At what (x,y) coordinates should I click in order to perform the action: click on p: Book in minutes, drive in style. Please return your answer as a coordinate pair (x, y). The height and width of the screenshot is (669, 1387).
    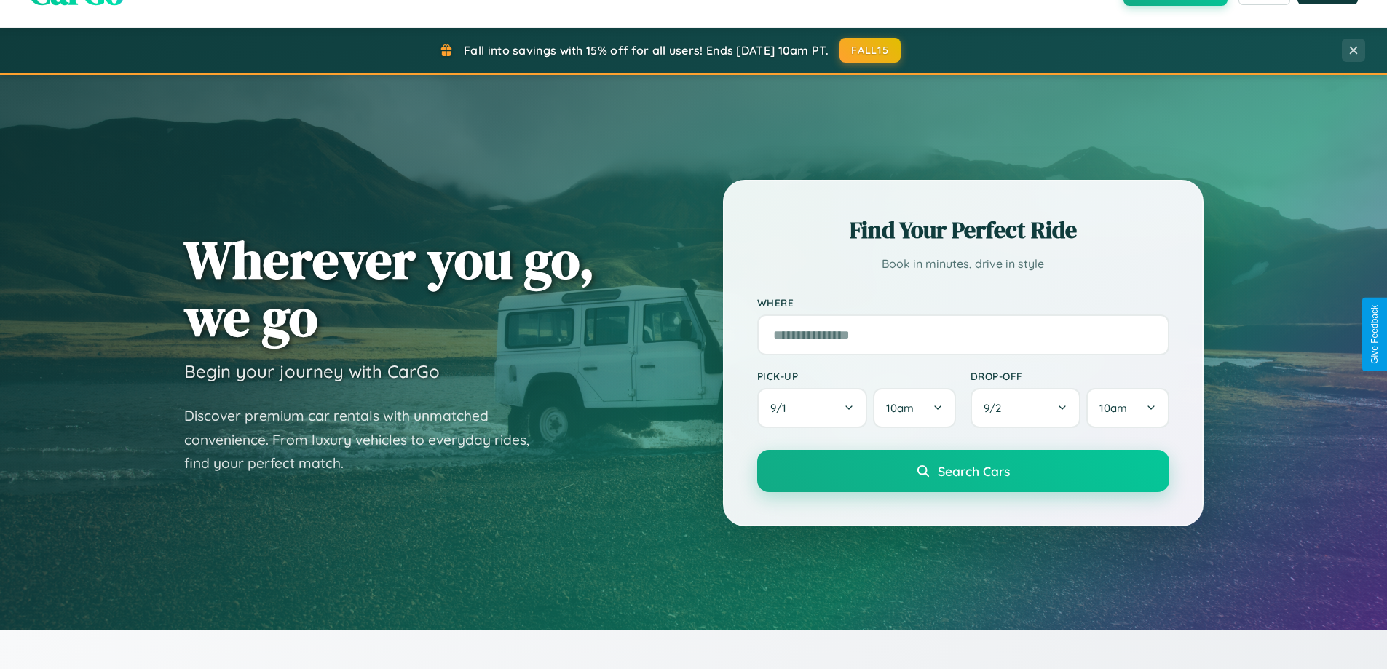
    Looking at the image, I should click on (963, 263).